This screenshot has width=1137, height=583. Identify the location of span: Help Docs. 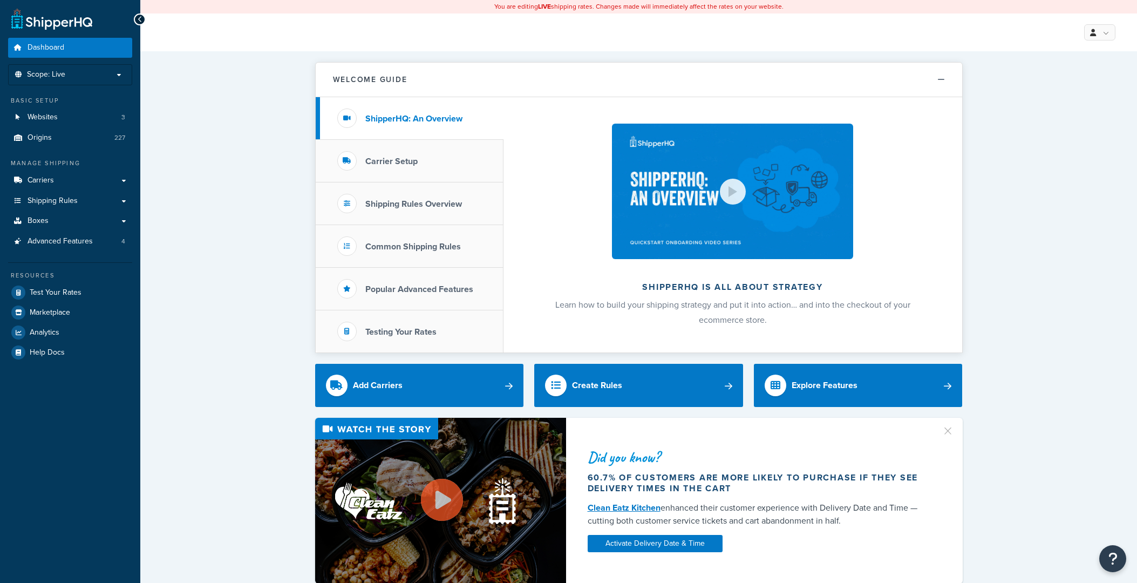
(47, 352).